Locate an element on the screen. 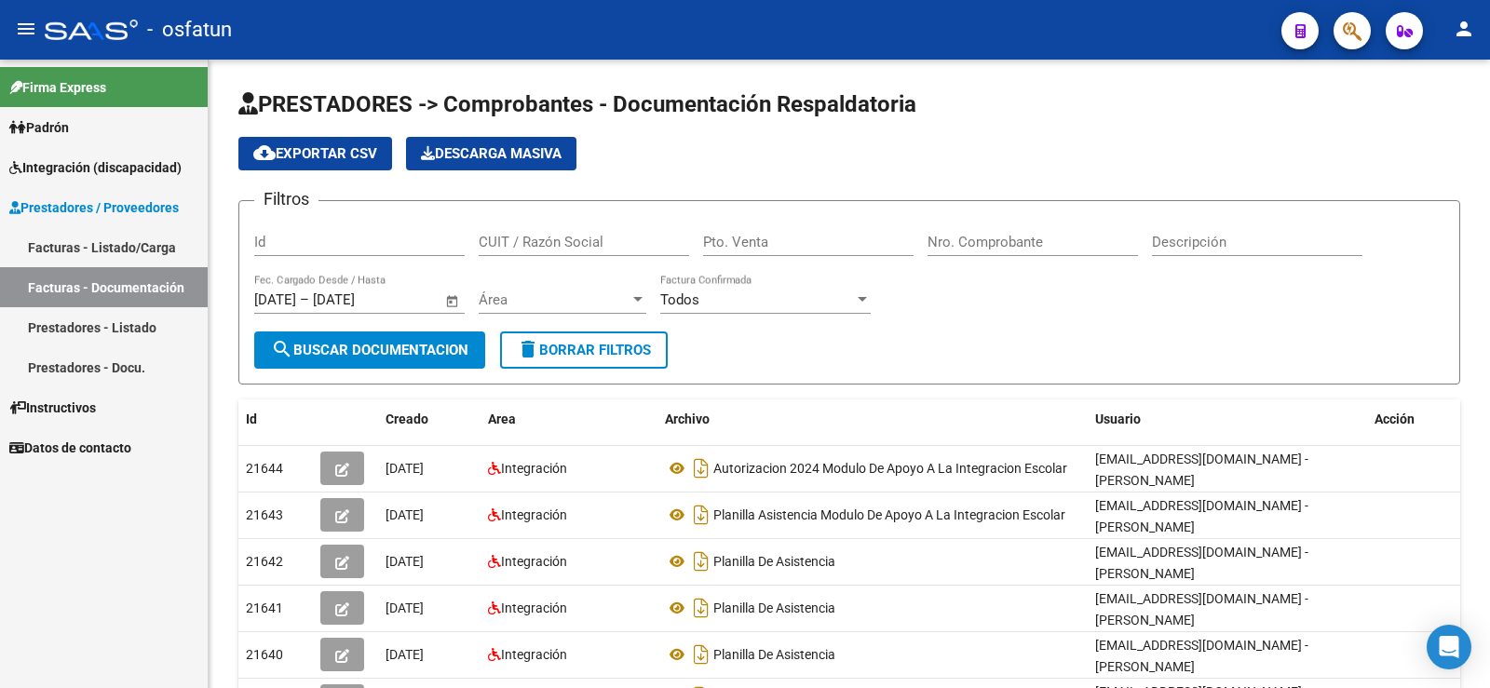 The height and width of the screenshot is (688, 1490). datatable-header-cell: Archivo is located at coordinates (873, 419).